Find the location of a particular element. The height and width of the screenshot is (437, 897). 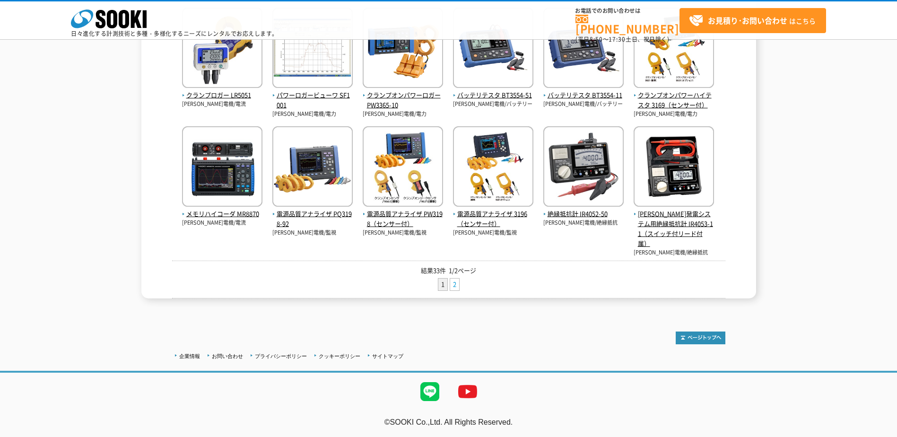

span: バッテリテスタ BT3554-51 is located at coordinates (493, 95).